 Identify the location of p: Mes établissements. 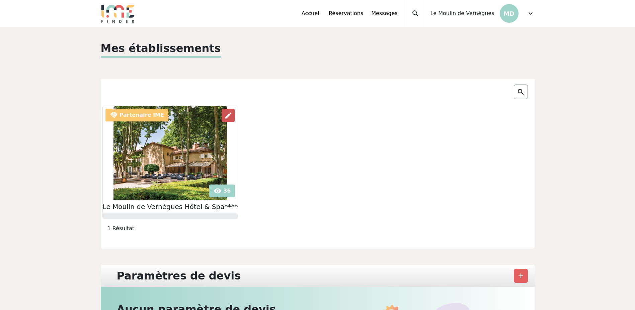
(161, 49).